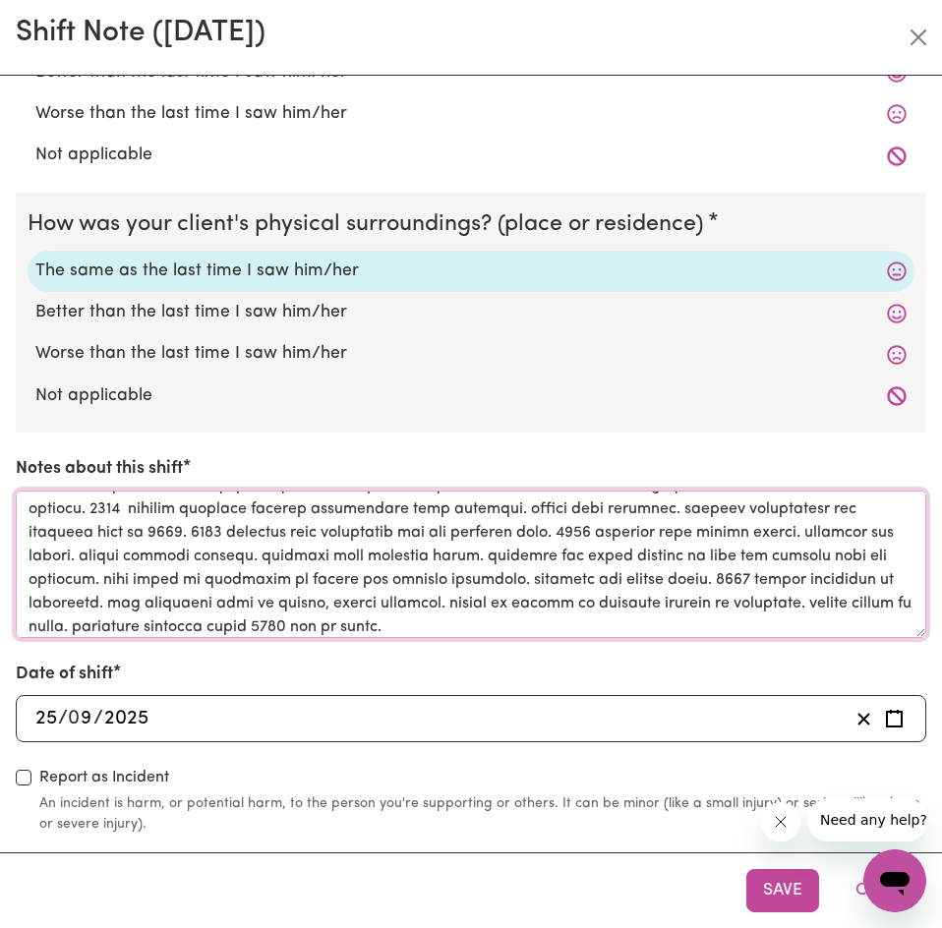 The height and width of the screenshot is (928, 942). What do you see at coordinates (471, 564) in the screenshot?
I see `textarea: 1408 loremip do sitam cons adip elitsedd eiusm. temp incididunt utlabore etdolore ma aliquaeni ad...` at bounding box center [471, 564].